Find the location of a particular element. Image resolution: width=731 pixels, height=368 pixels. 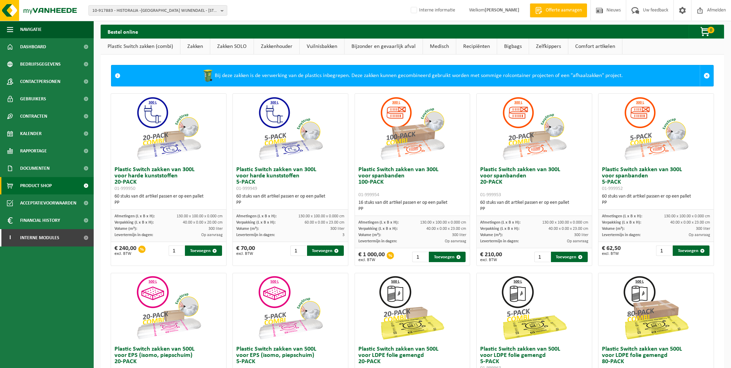

a: Recipiënten is located at coordinates (477, 47).